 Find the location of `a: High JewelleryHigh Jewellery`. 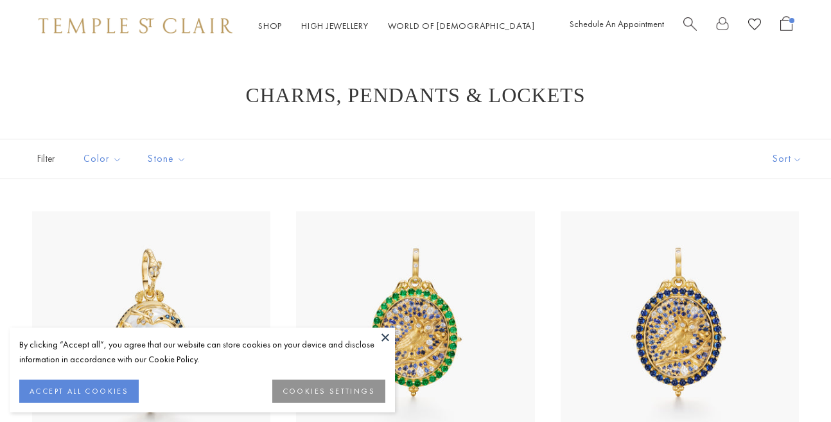

a: High JewelleryHigh Jewellery is located at coordinates (335, 26).